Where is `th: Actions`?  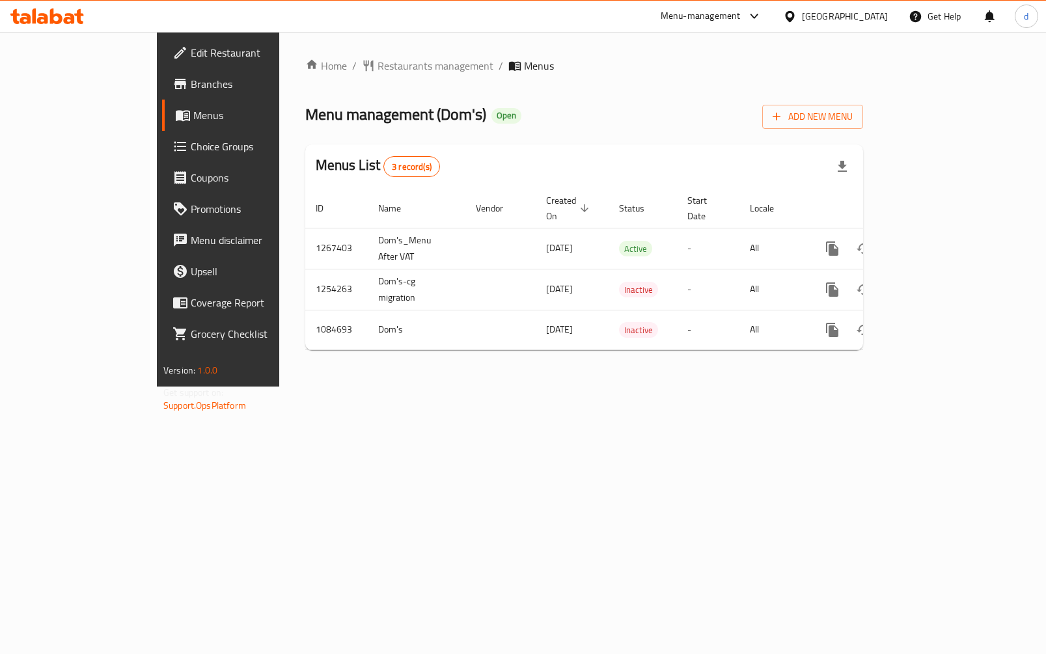
th: Actions is located at coordinates (879, 208).